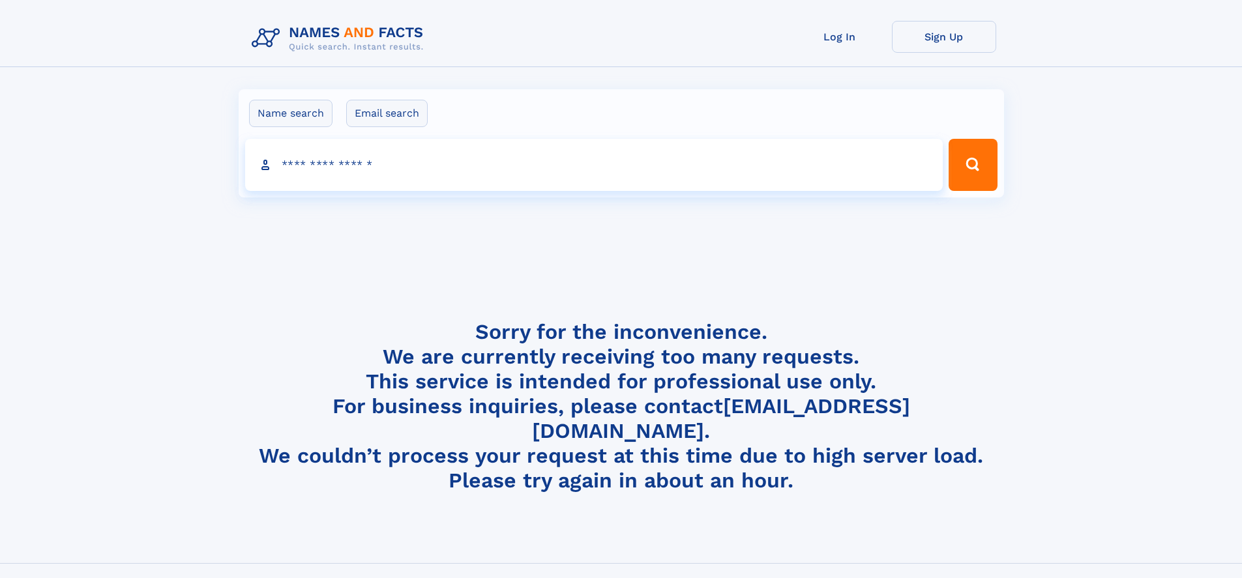 The height and width of the screenshot is (578, 1242). Describe the element at coordinates (340, 38) in the screenshot. I see `img: Logo Names and Facts` at that location.